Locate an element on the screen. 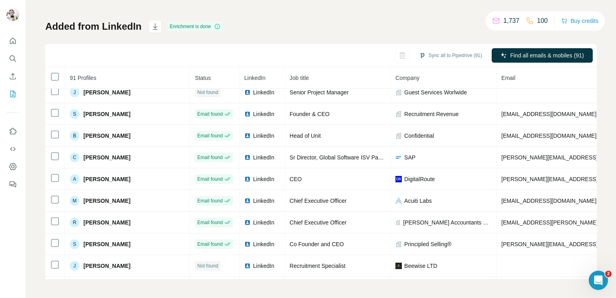 This screenshot has height=298, width=616. button: Sync all to Pipedrive (91) is located at coordinates (450, 55).